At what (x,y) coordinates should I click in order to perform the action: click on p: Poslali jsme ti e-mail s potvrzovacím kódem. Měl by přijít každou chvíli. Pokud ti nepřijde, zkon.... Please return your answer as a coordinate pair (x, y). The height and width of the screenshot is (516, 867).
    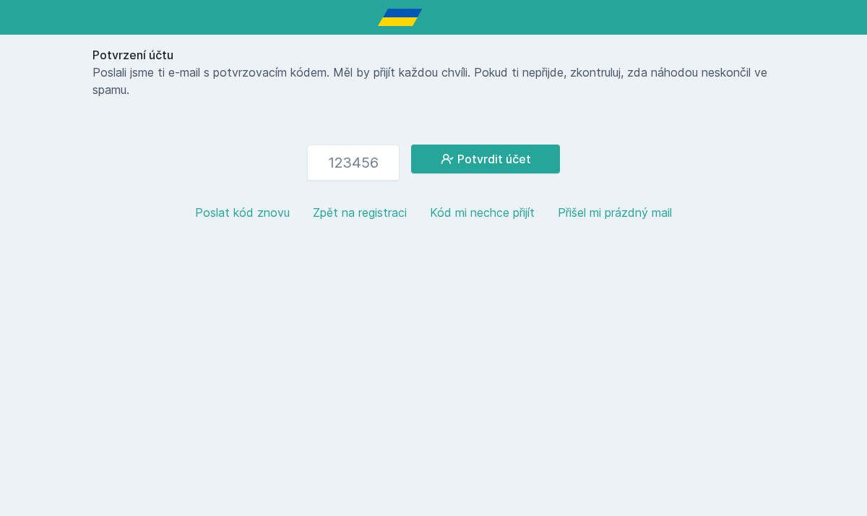
    Looking at the image, I should click on (434, 81).